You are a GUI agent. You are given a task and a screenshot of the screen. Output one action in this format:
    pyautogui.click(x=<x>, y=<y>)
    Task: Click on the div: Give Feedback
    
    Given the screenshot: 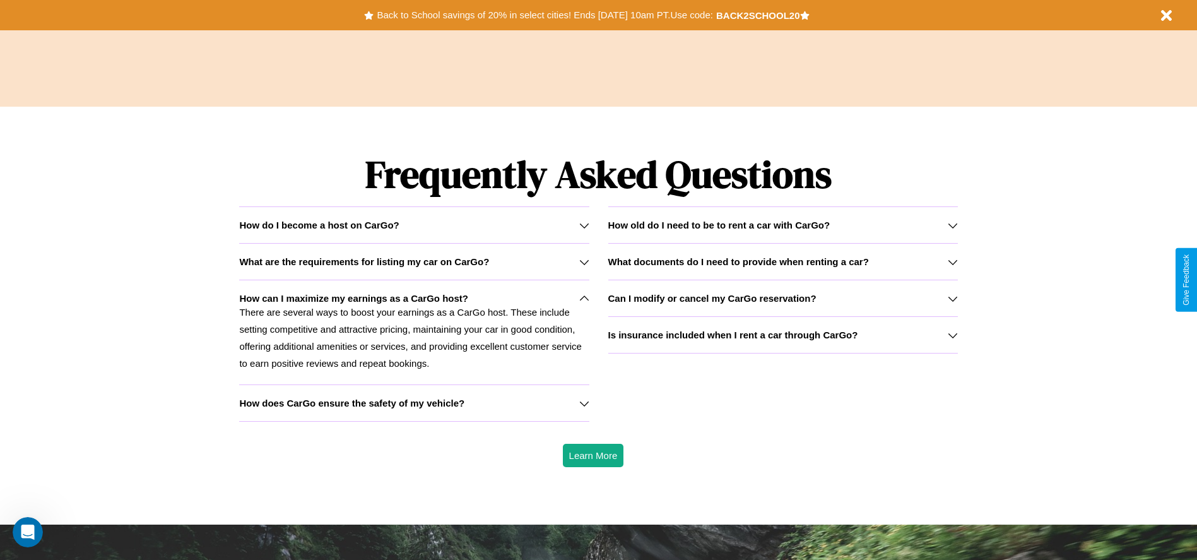 What is the action you would take?
    pyautogui.click(x=1186, y=280)
    